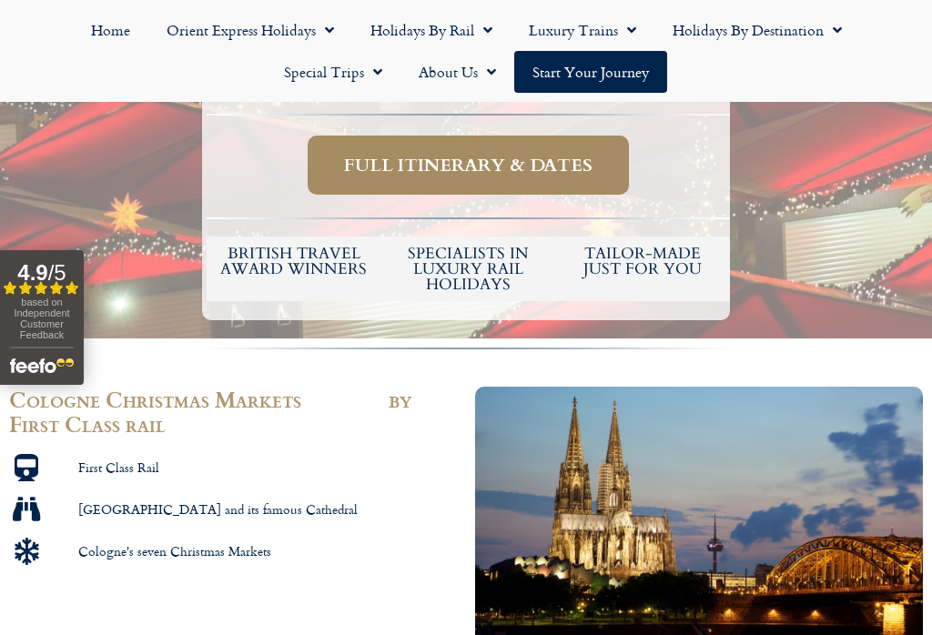  I want to click on a: Holidays by Rail, so click(431, 30).